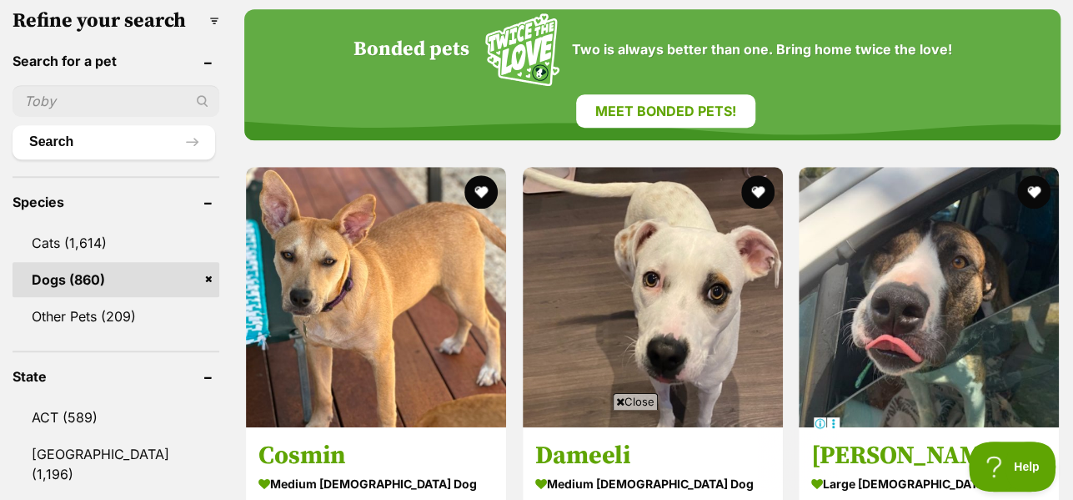 The height and width of the screenshot is (500, 1073). Describe the element at coordinates (116, 417) in the screenshot. I see `a: ACT (589)` at that location.